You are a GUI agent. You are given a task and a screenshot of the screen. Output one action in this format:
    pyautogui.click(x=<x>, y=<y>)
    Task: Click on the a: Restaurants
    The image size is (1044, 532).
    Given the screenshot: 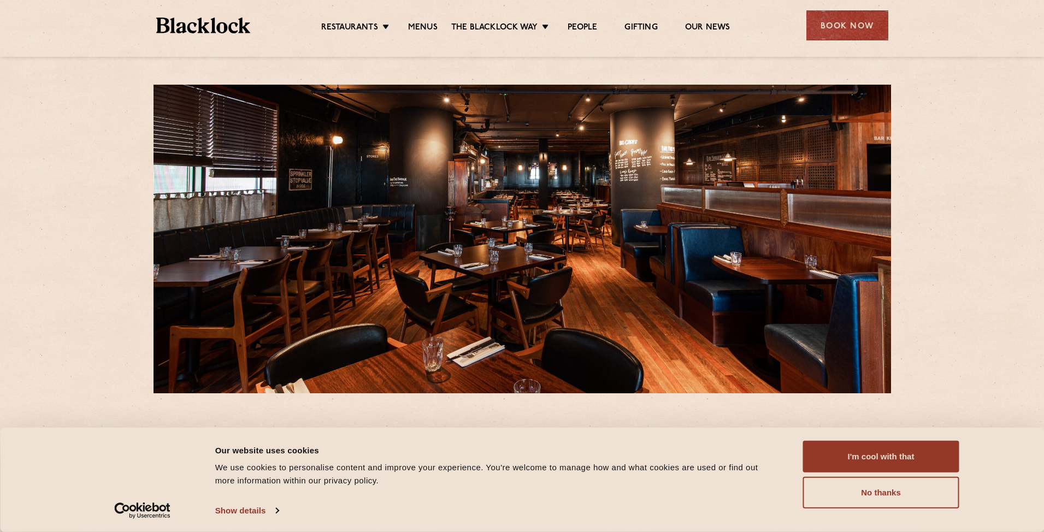 What is the action you would take?
    pyautogui.click(x=350, y=28)
    